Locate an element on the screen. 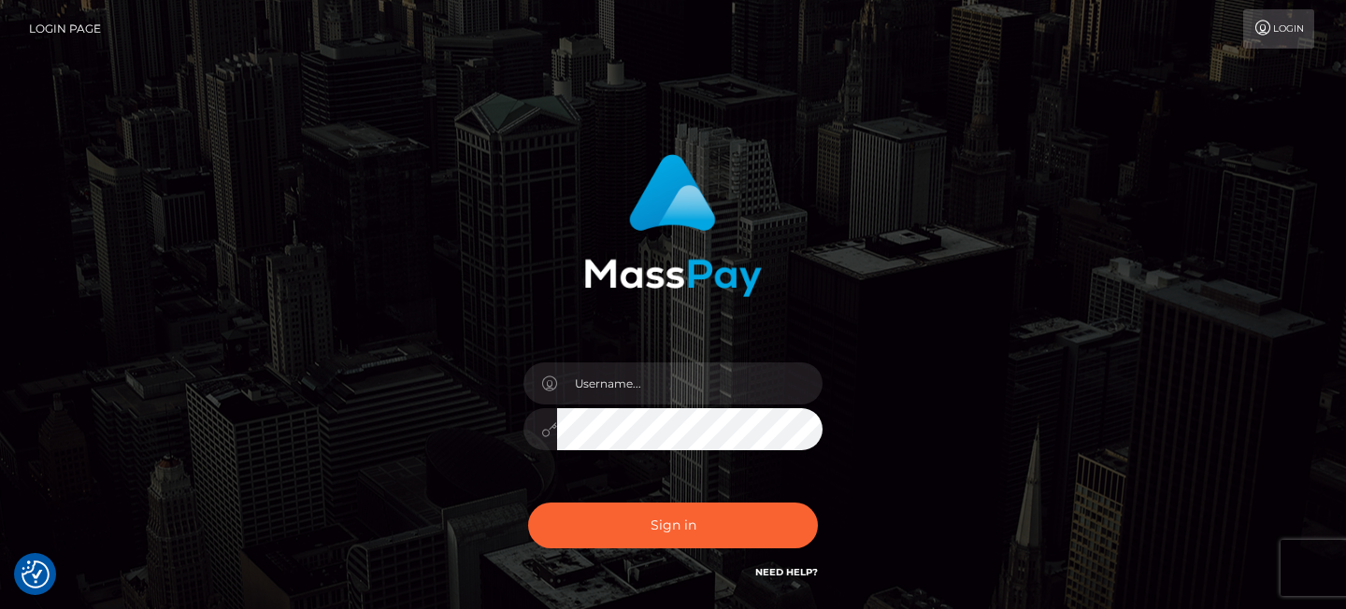  a: Need Help? is located at coordinates (786, 572).